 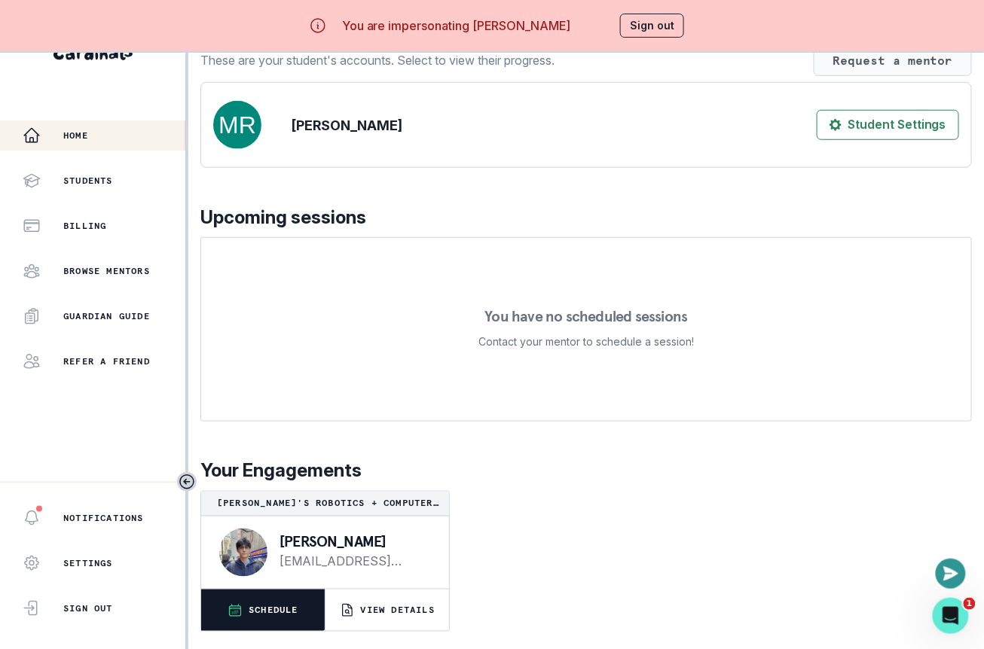 What do you see at coordinates (969, 604) in the screenshot?
I see `span: 1` at bounding box center [969, 604].